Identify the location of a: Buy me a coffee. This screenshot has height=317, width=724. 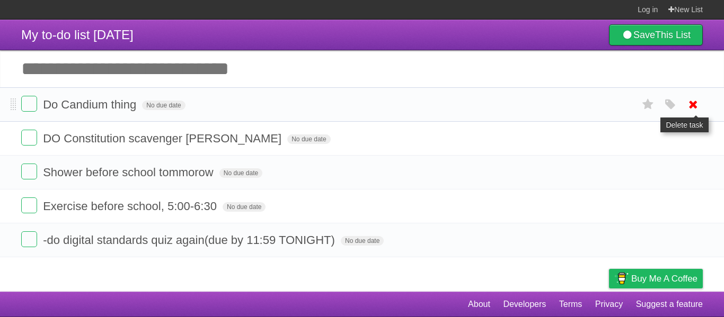
(655, 279).